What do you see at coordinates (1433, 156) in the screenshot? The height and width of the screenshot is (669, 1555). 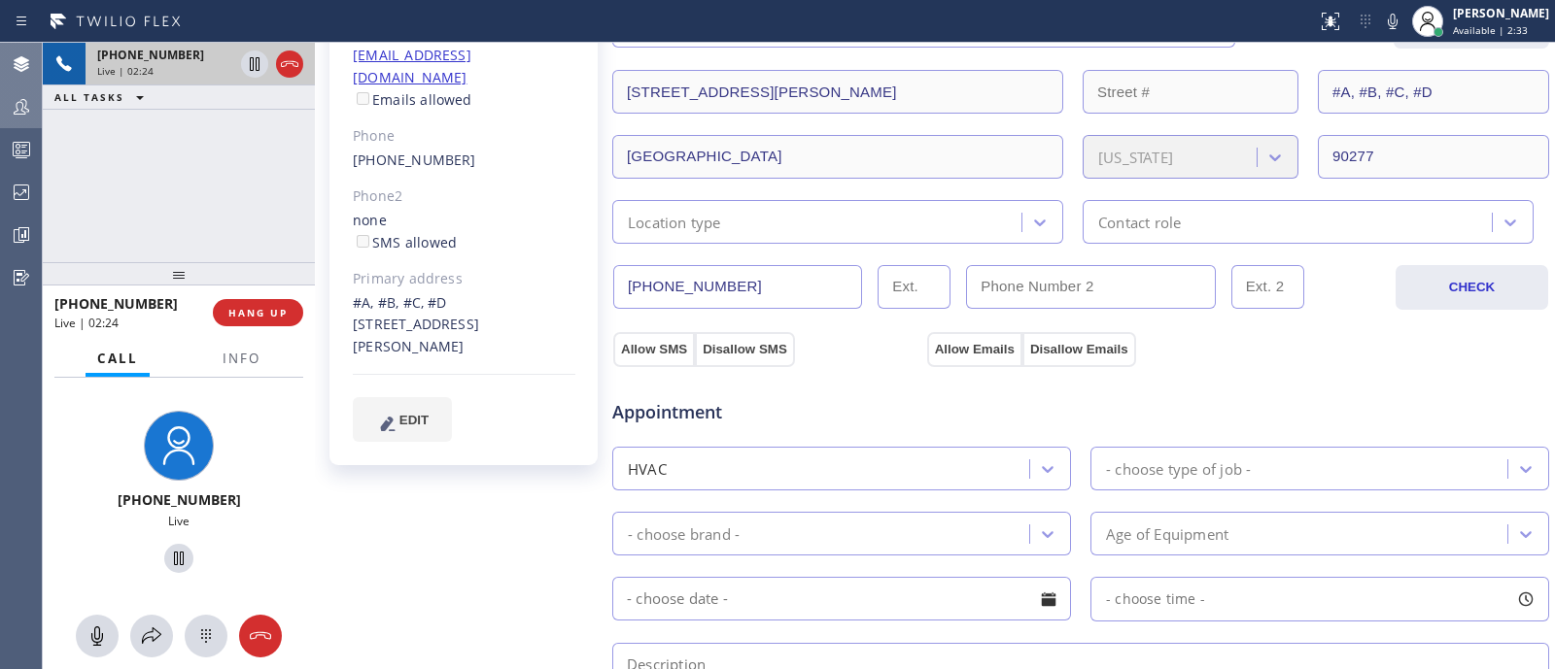 I see `input: ZIP` at bounding box center [1433, 156].